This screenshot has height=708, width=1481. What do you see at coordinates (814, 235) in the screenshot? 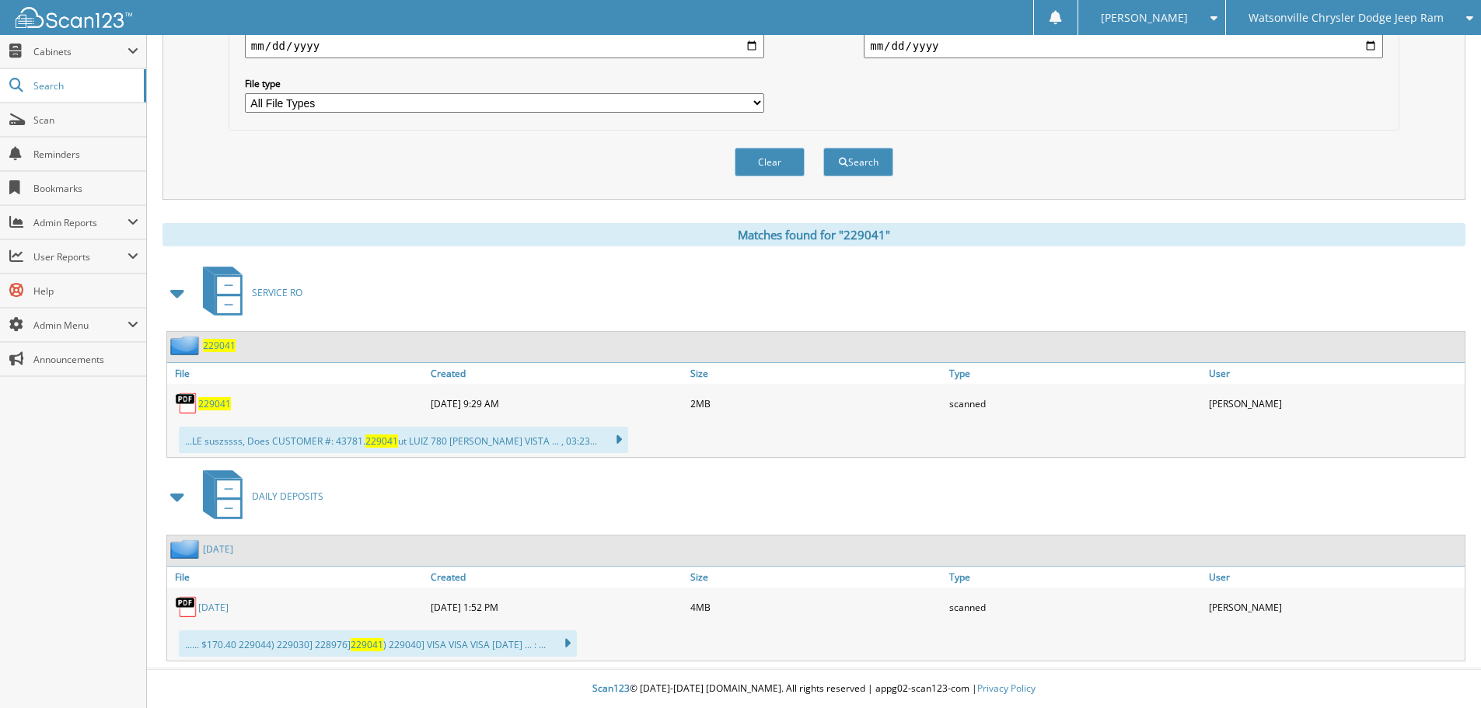
I see `div: Matches found for "229041"` at bounding box center [814, 235].